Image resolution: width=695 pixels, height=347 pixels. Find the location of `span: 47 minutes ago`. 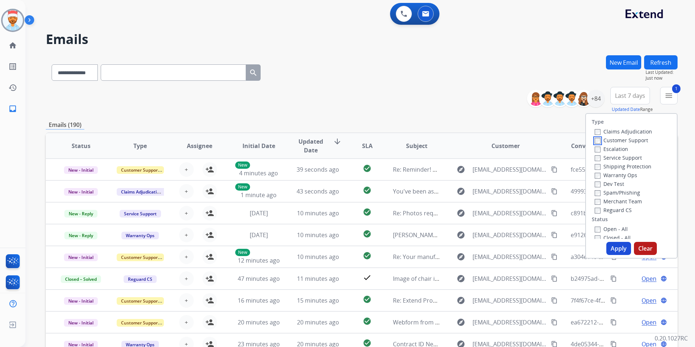

span: 47 minutes ago is located at coordinates (259, 279).